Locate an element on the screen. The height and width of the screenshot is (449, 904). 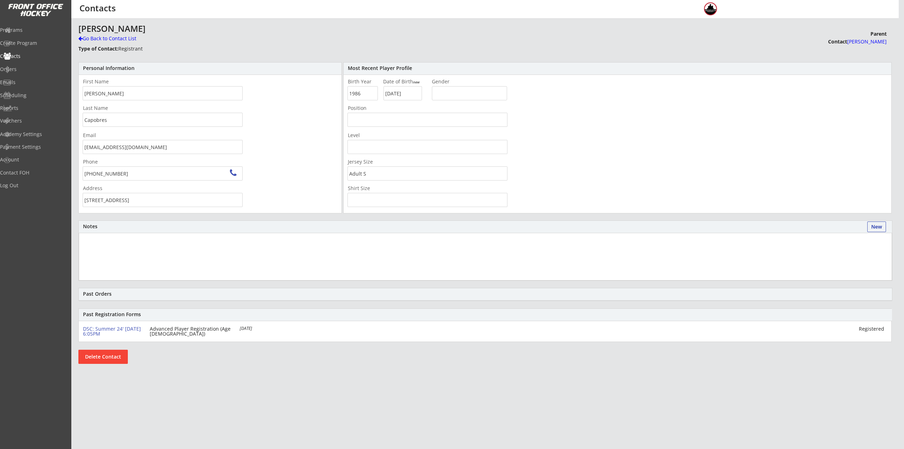
div: Date of Birth is located at coordinates (405, 82).